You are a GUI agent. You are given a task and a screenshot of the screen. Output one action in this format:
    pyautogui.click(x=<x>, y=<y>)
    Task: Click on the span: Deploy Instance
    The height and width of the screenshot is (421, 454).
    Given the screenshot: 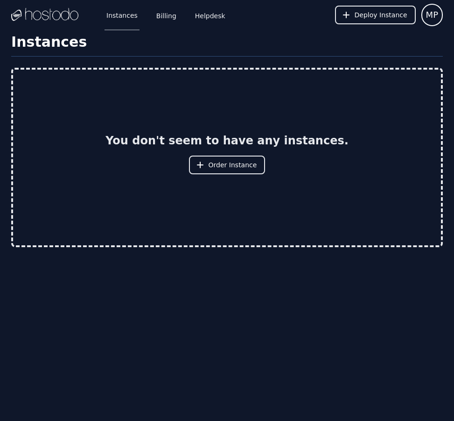 What is the action you would take?
    pyautogui.click(x=381, y=15)
    